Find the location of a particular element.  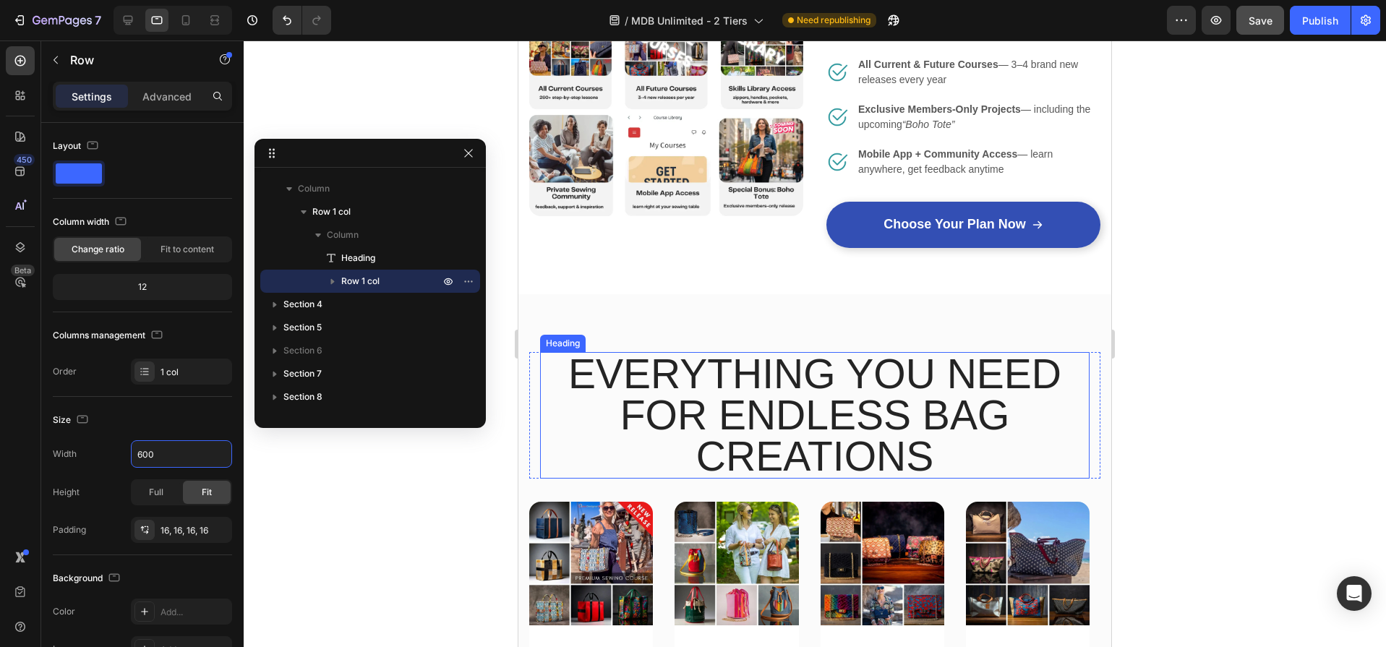

div: Columns management is located at coordinates (109, 336).